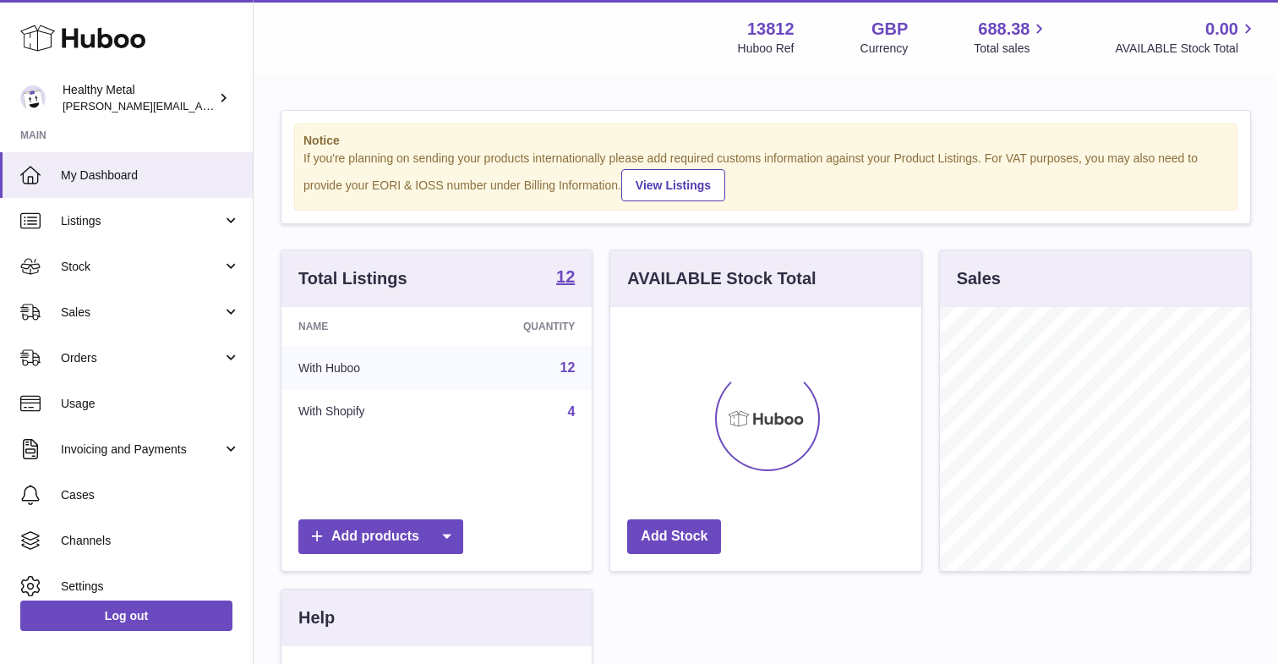  What do you see at coordinates (150, 175) in the screenshot?
I see `span: My Dashboard` at bounding box center [150, 175].